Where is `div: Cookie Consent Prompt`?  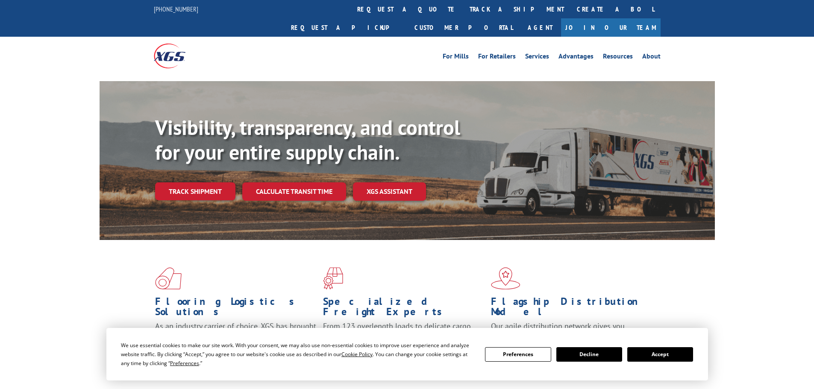
div: Cookie Consent Prompt is located at coordinates (407, 354).